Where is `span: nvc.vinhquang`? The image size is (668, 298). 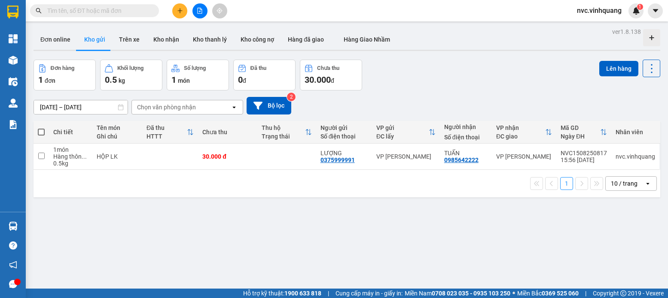 span: nvc.vinhquang is located at coordinates (599, 10).